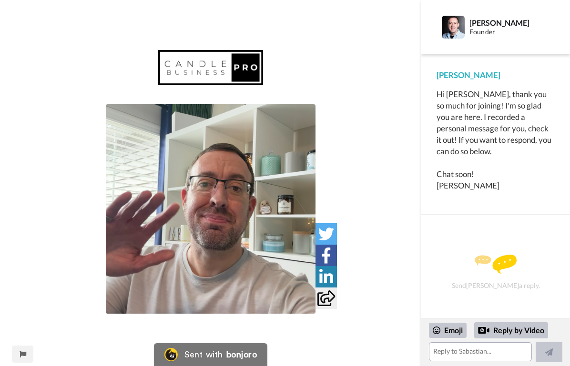 The width and height of the screenshot is (570, 366). Describe the element at coordinates (211, 209) in the screenshot. I see `img: 5478148c-1a1c-4b93-8103-27704821f472-thumb.jpg` at that location.